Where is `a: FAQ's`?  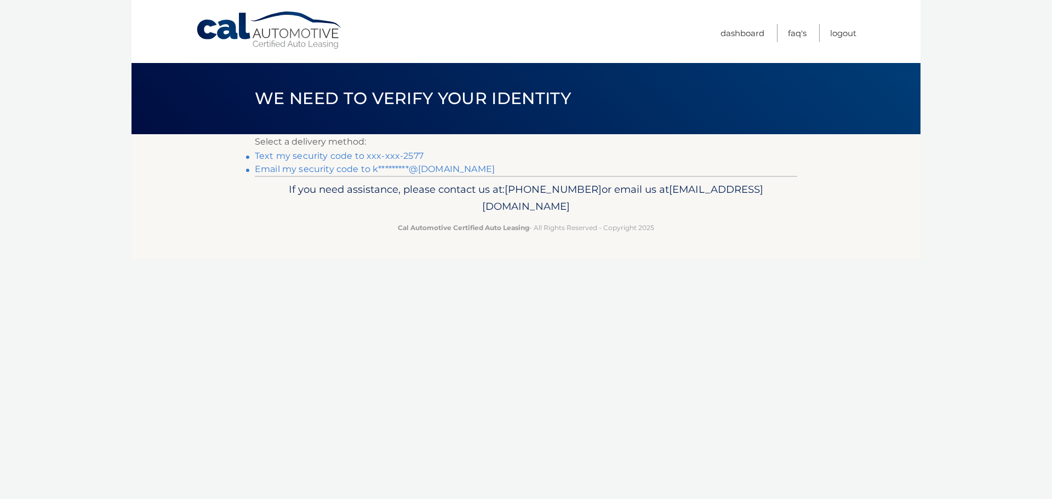 a: FAQ's is located at coordinates (797, 33).